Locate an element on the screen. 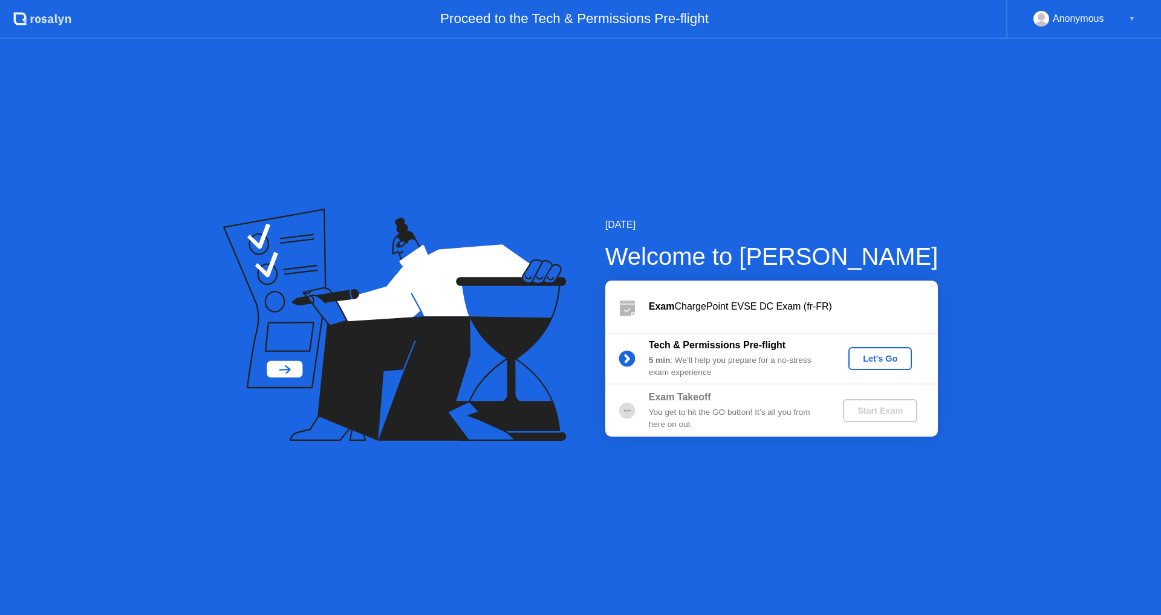 This screenshot has width=1161, height=615. div: ChargePoint EVSE DC Exam (fr-FR) is located at coordinates (793, 307).